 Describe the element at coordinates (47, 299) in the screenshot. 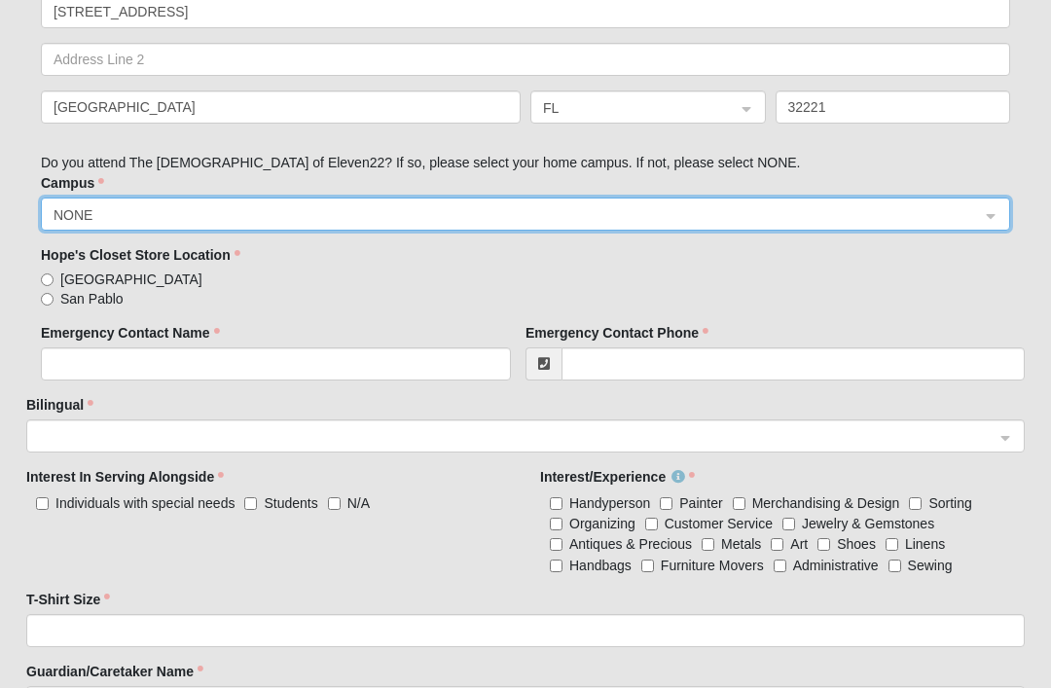

I see `input: San Pablo` at that location.